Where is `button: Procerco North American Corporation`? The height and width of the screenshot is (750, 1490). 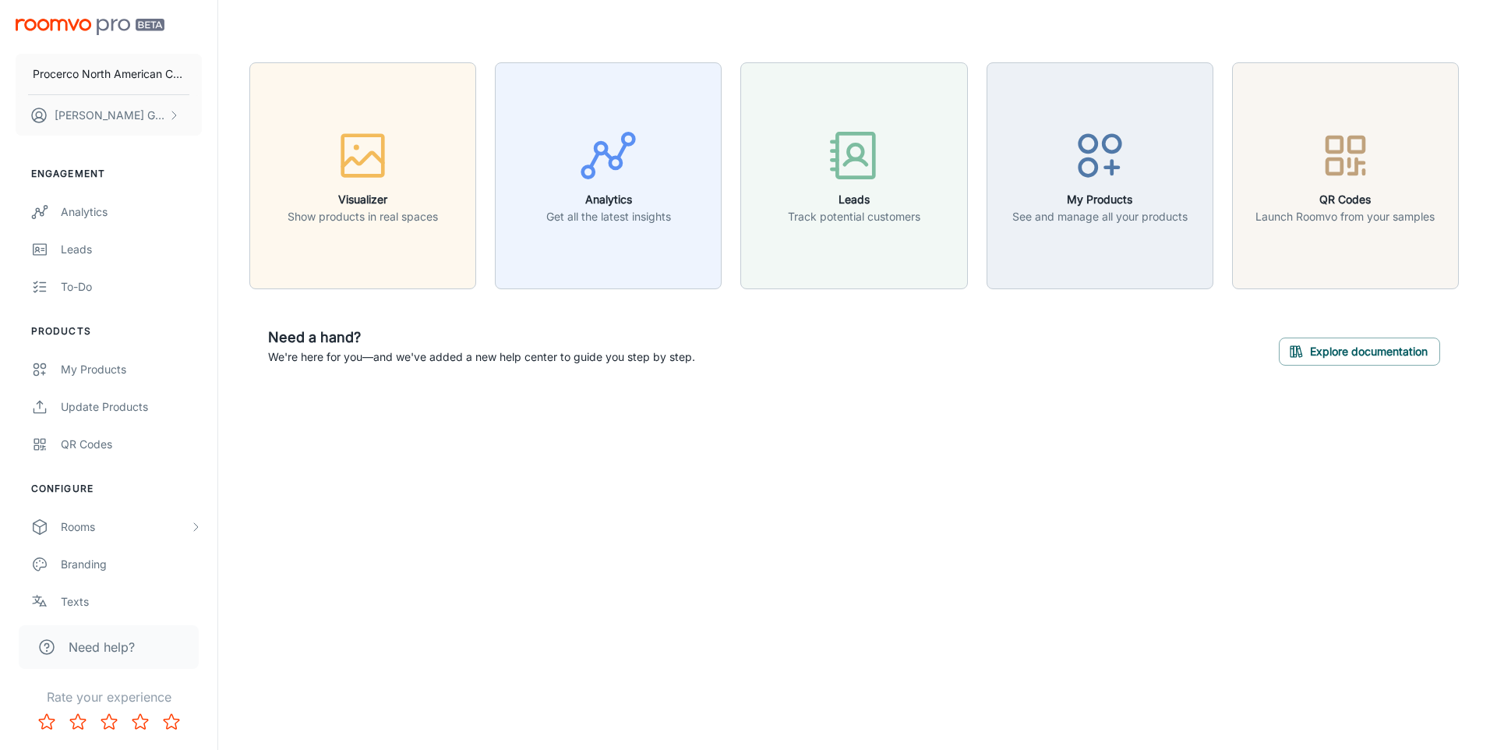 button: Procerco North American Corporation is located at coordinates (108, 74).